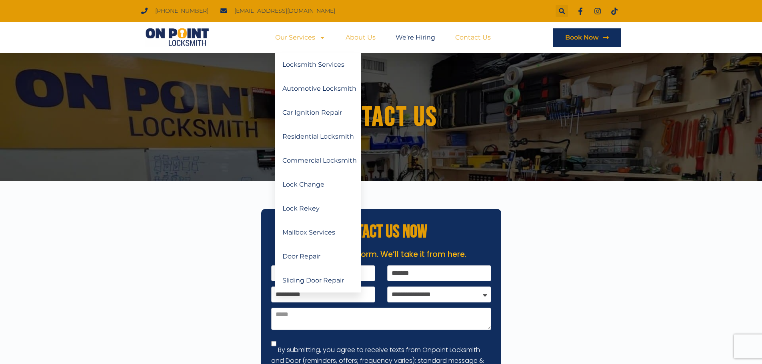 The height and width of the screenshot is (364, 762). What do you see at coordinates (360, 38) in the screenshot?
I see `a: About Us` at bounding box center [360, 38].